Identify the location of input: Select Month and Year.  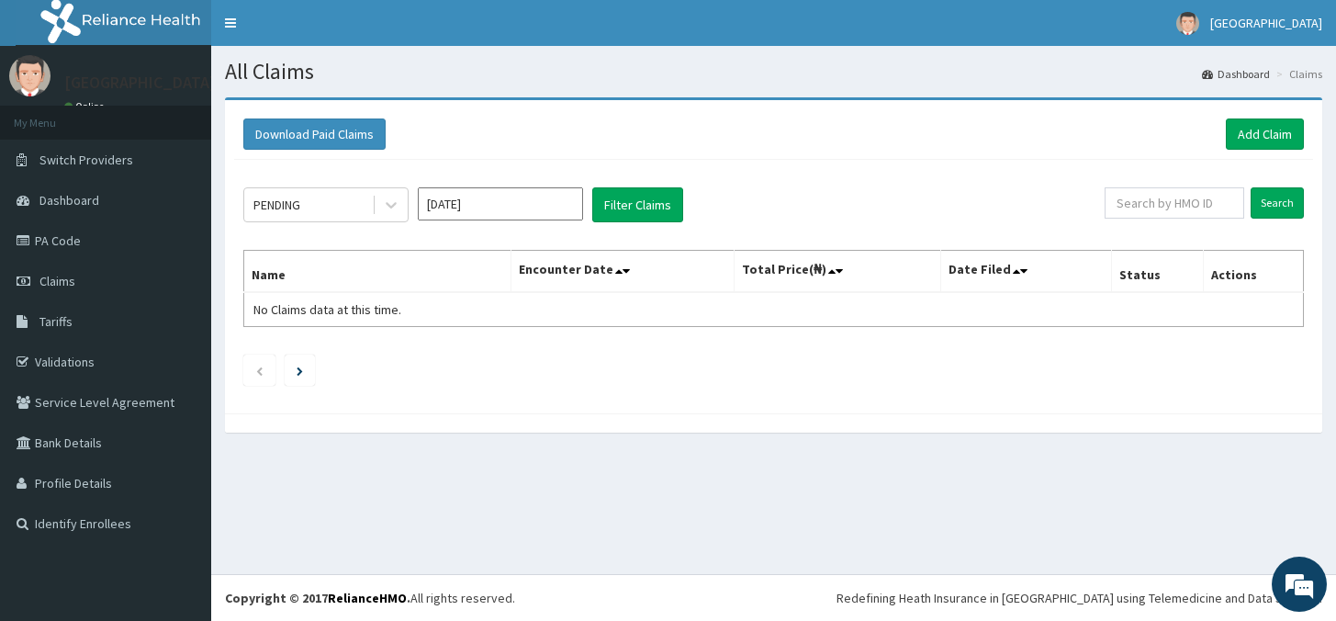
(500, 204).